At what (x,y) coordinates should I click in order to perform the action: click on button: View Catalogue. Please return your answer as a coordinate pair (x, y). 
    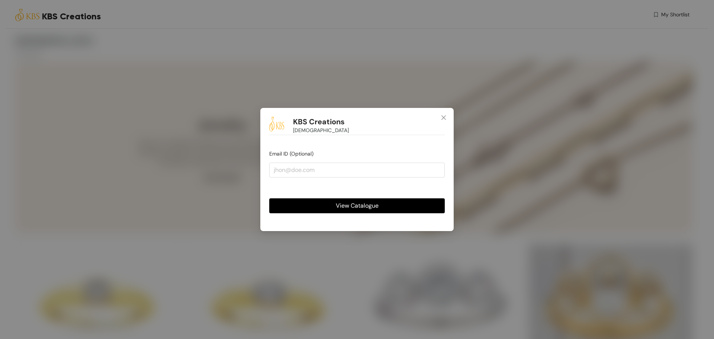
    Looking at the image, I should click on (357, 206).